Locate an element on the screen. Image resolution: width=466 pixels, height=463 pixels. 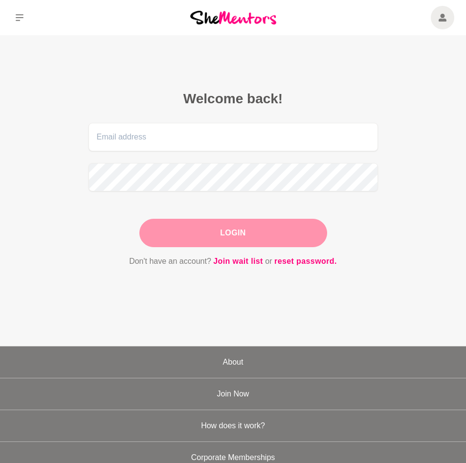
input: Email address is located at coordinates (233, 137).